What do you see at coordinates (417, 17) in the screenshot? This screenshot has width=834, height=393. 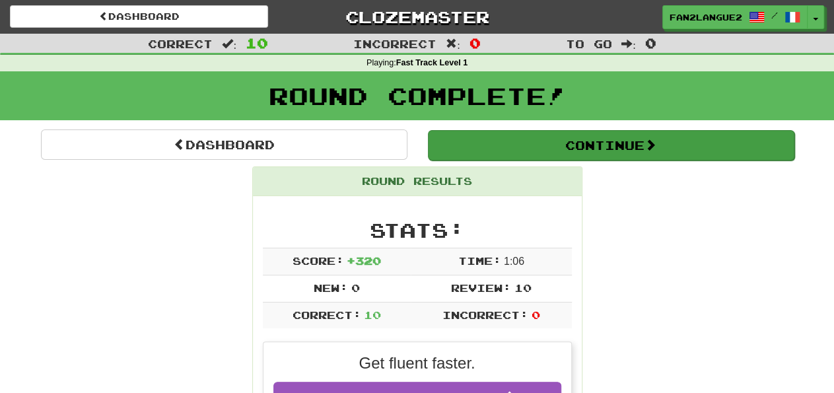 I see `a: Clozemaster` at bounding box center [417, 17].